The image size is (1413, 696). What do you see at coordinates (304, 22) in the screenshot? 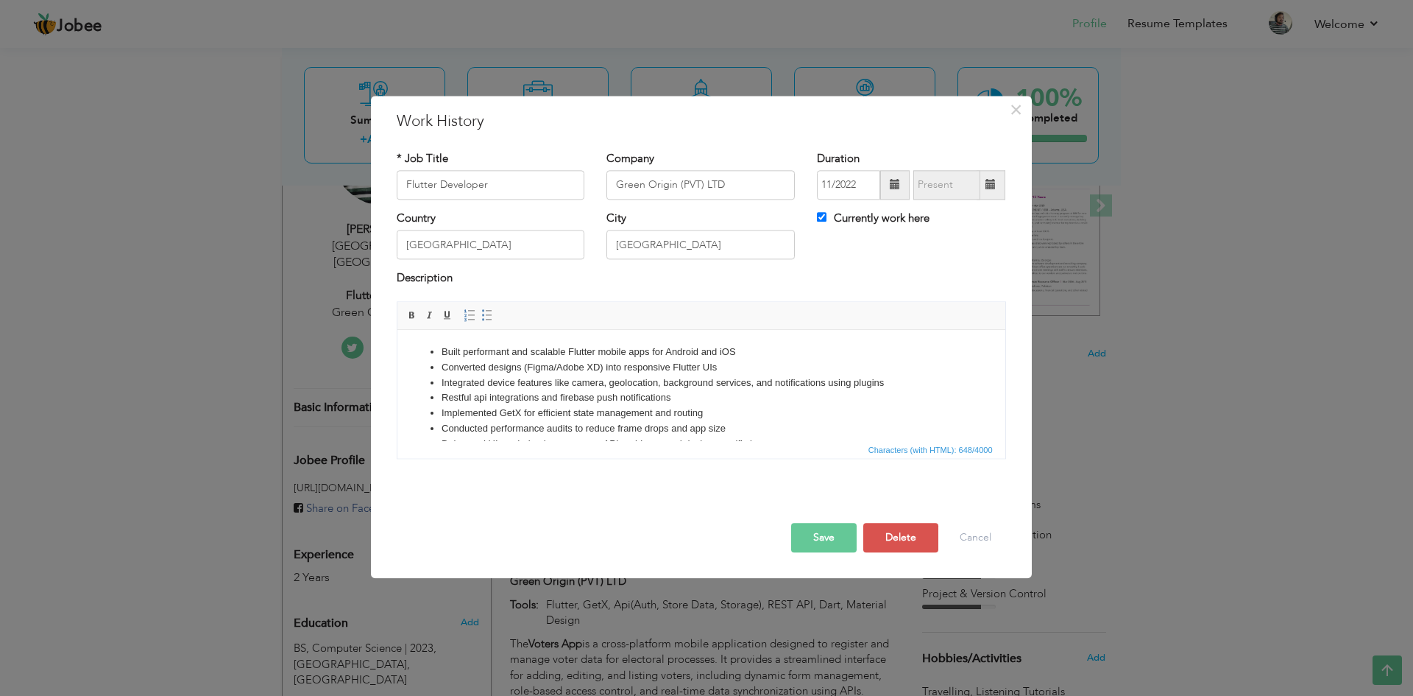
I see `li: Built performant and scalable Flutter mobile apps for Android and iOS` at bounding box center [304, 22].